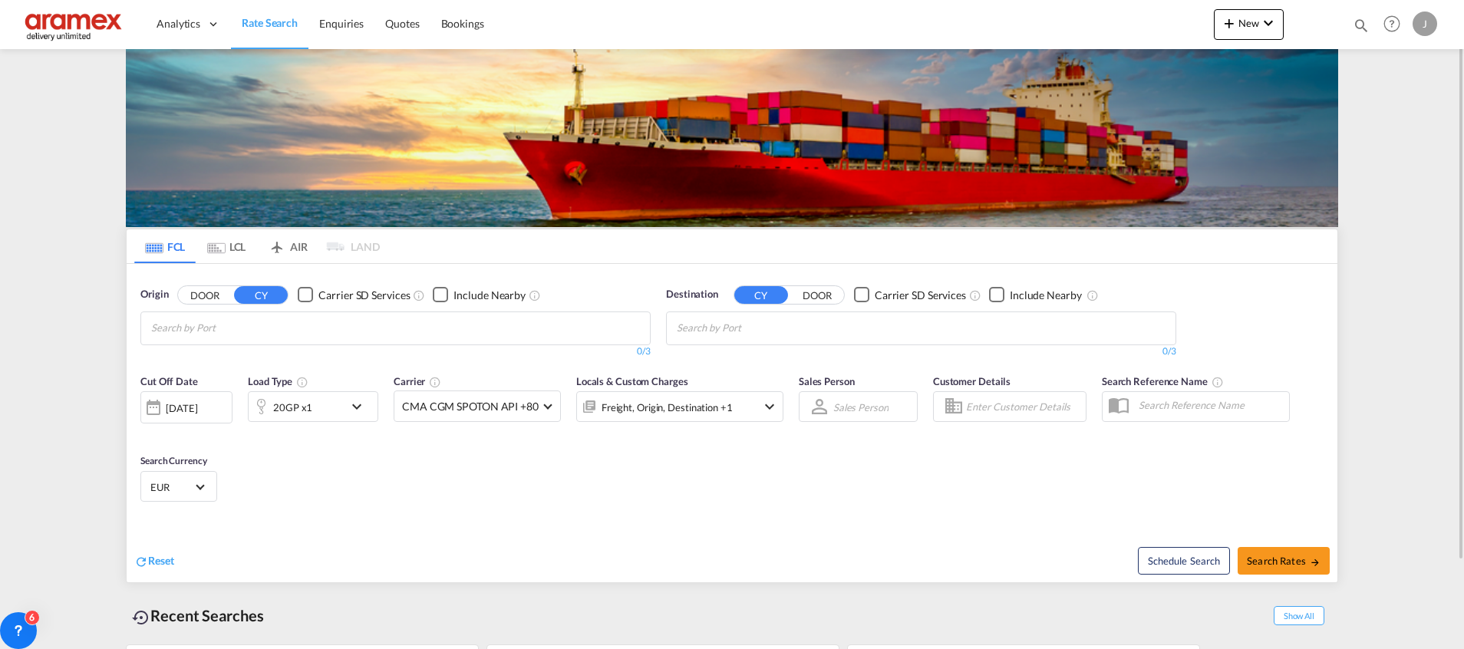 The image size is (1464, 649). Describe the element at coordinates (1361, 25) in the screenshot. I see `md-icon: icon-magnify` at that location.